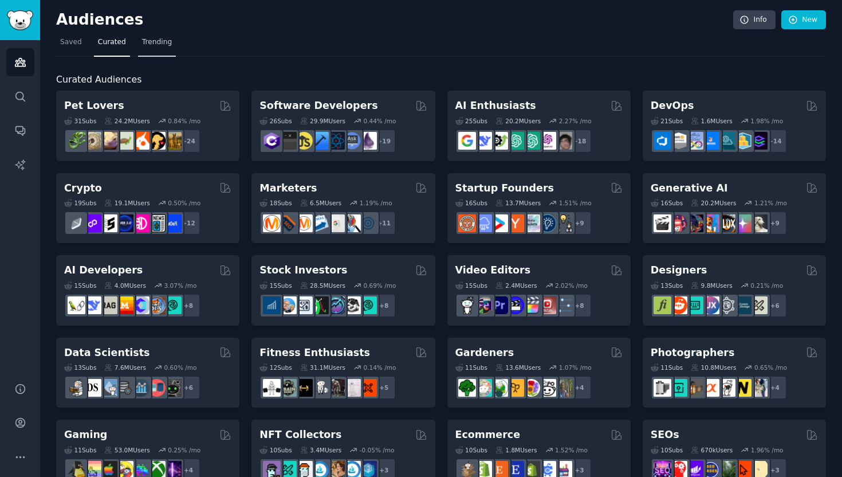  I want to click on img: dataengineering, so click(124, 387).